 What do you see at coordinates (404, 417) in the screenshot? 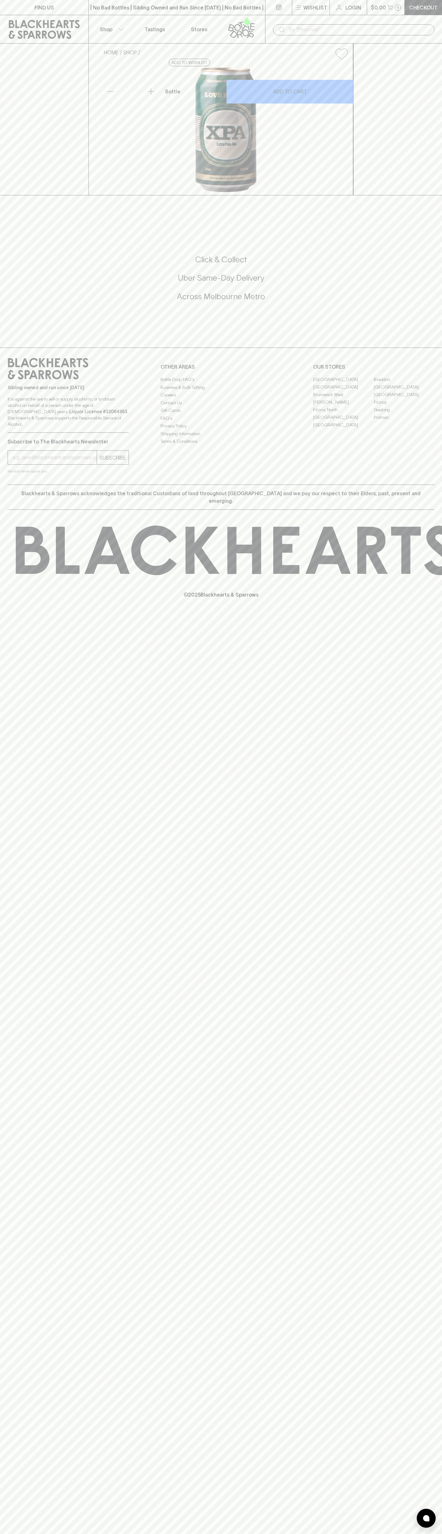
I see `a: Prahran` at bounding box center [404, 417].